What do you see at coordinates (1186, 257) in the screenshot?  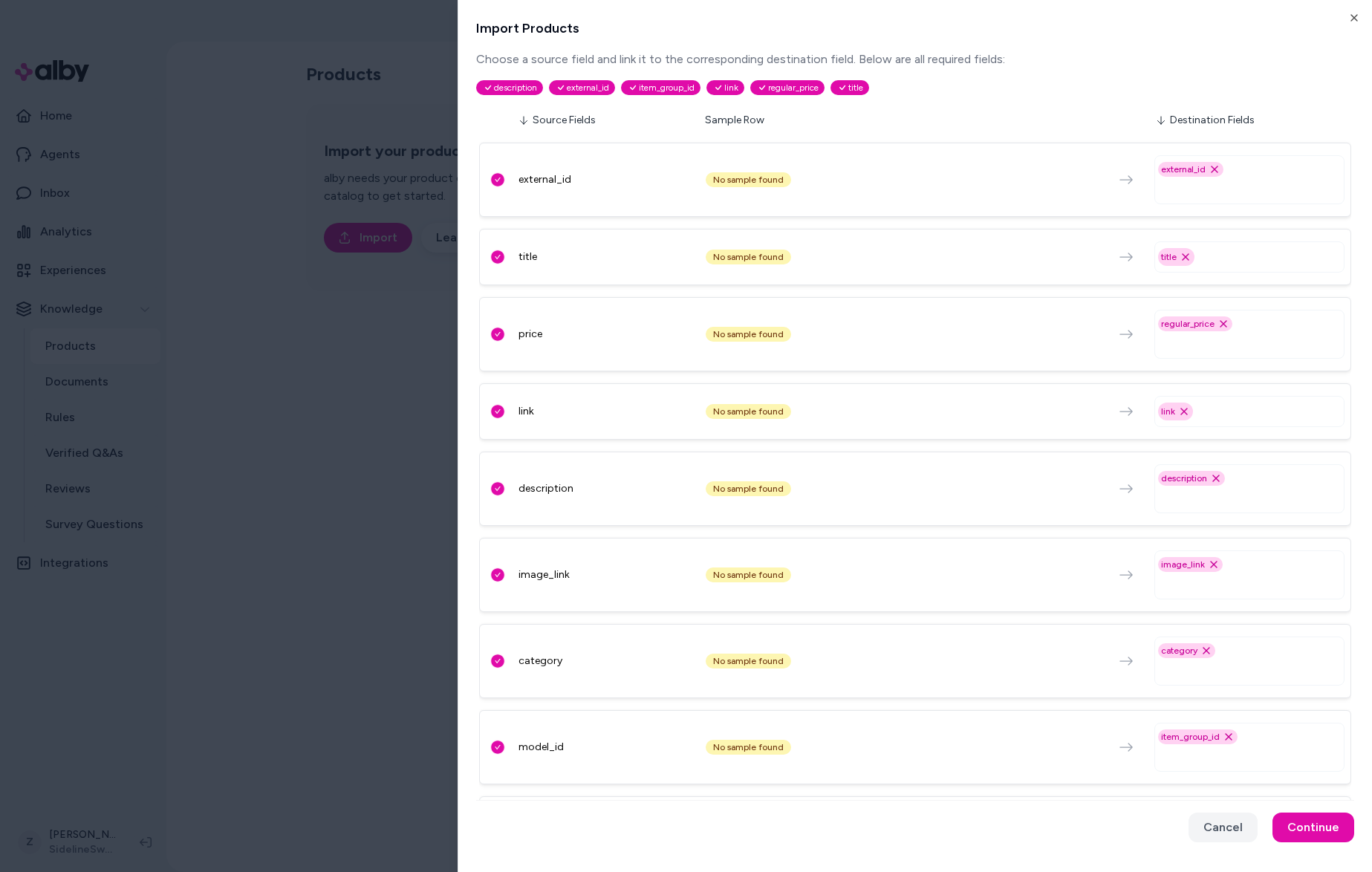 I see `button: Remove title option` at bounding box center [1186, 257].